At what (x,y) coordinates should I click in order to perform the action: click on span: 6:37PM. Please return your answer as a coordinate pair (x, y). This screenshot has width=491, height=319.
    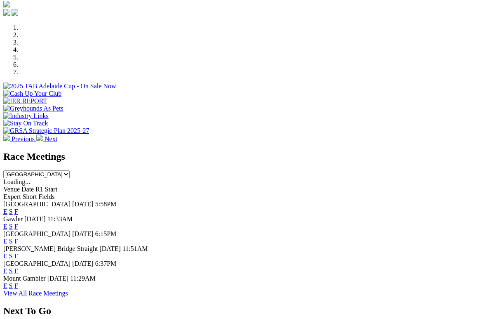
    Looking at the image, I should click on (106, 263).